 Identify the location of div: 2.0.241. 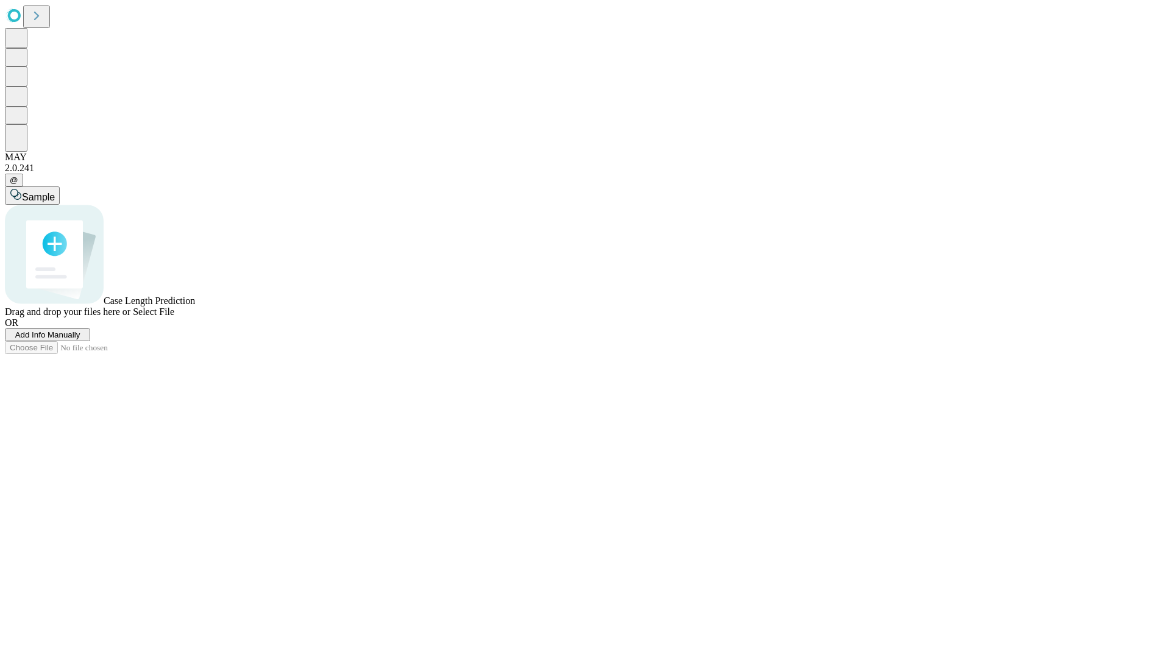
(585, 168).